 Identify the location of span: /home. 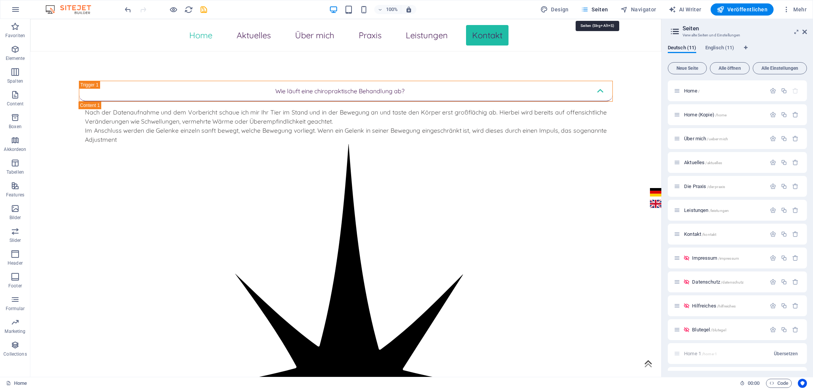
(721, 115).